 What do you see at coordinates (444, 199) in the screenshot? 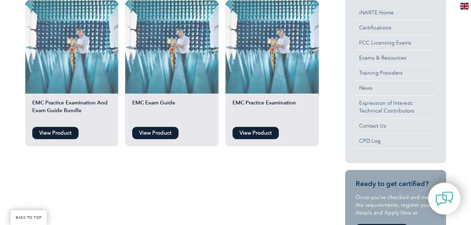
I see `img: contact-chat.png` at bounding box center [444, 199].